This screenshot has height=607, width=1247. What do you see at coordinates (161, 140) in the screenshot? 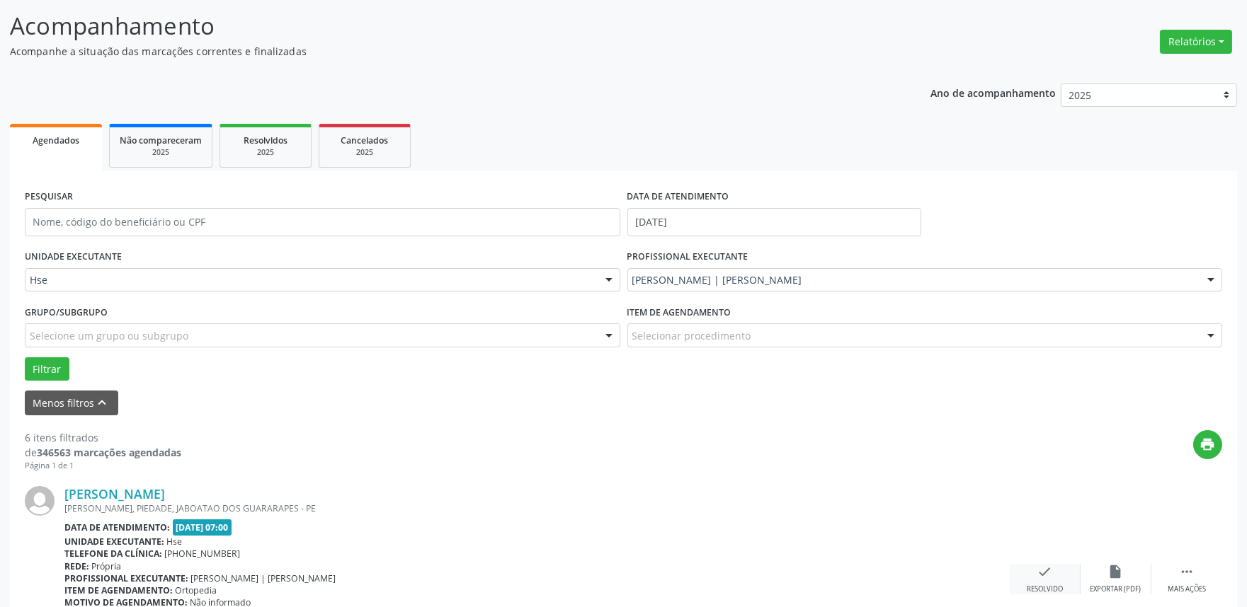
I see `span: Não compareceram` at bounding box center [161, 140].